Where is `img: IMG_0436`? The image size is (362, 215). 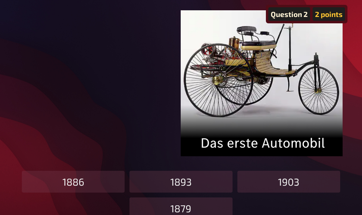 img: IMG_0436 is located at coordinates (262, 83).